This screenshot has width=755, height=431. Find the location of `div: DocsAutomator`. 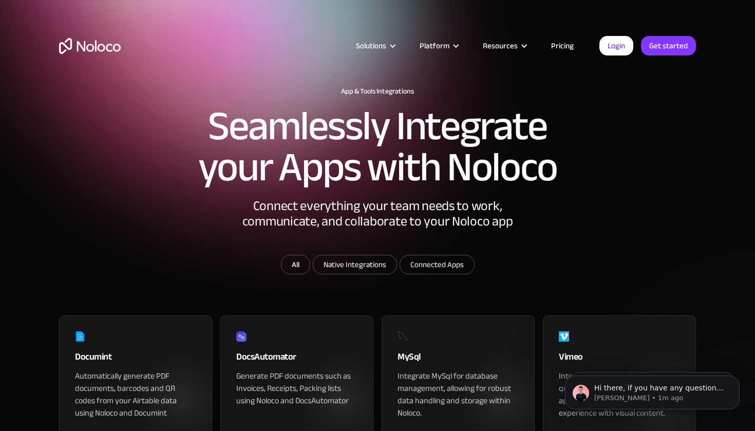

div: DocsAutomator is located at coordinates (297, 360).